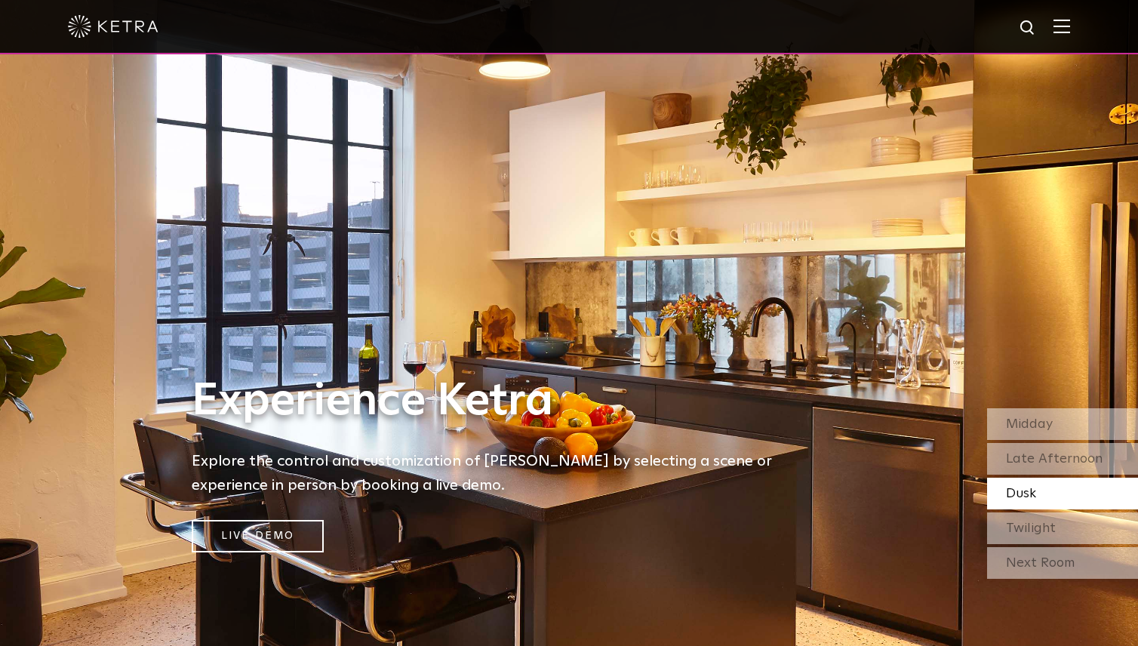 This screenshot has height=646, width=1138. Describe the element at coordinates (1028, 28) in the screenshot. I see `img: search icon` at that location.